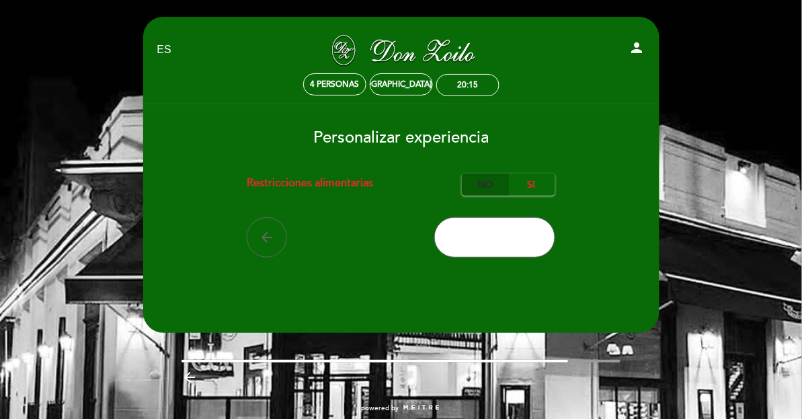 This screenshot has height=419, width=802. What do you see at coordinates (532, 184) in the screenshot?
I see `label: Si` at bounding box center [532, 184].